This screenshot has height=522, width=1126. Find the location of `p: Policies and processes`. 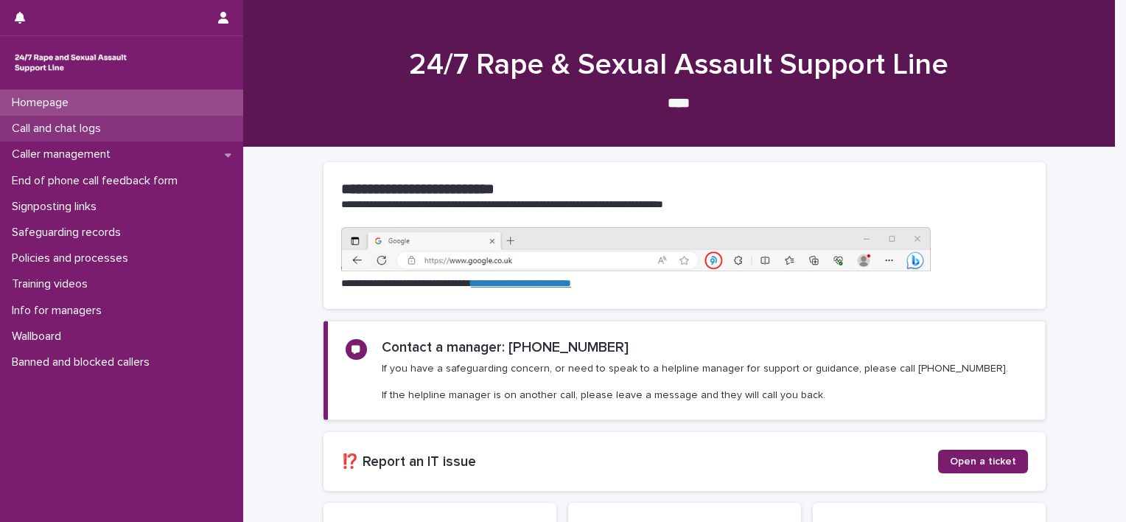

p: Policies and processes is located at coordinates (73, 258).